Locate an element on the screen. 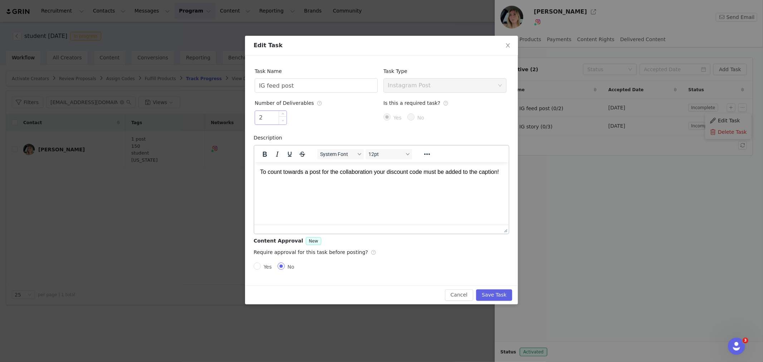 Image resolution: width=763 pixels, height=362 pixels. span: Edit Task is located at coordinates (268, 45).